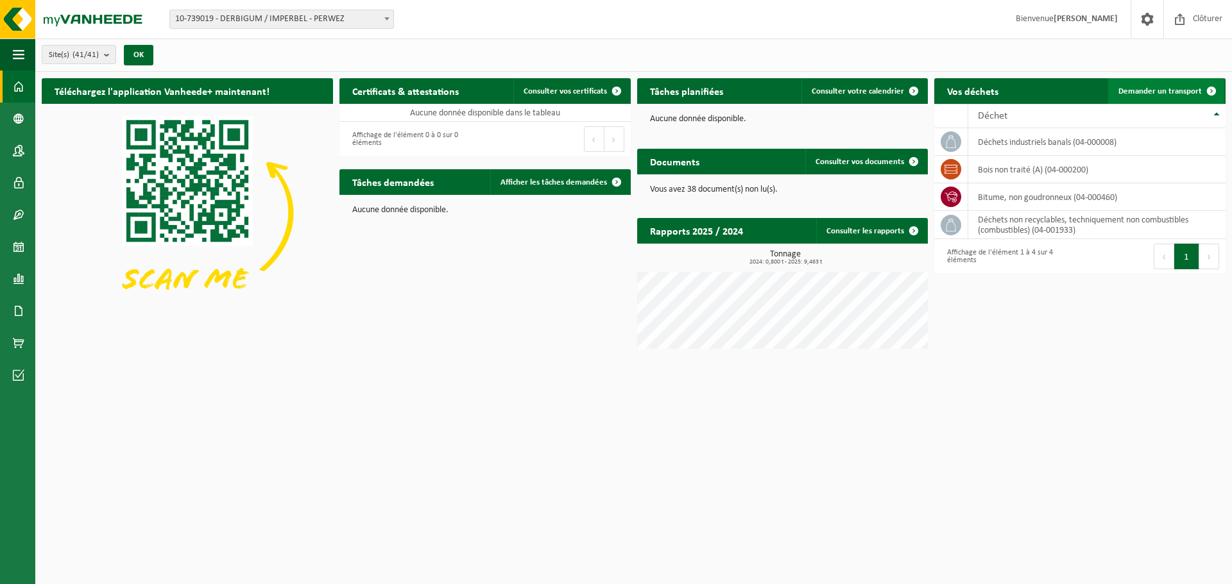 Image resolution: width=1232 pixels, height=584 pixels. Describe the element at coordinates (1186, 257) in the screenshot. I see `button: 1` at that location.